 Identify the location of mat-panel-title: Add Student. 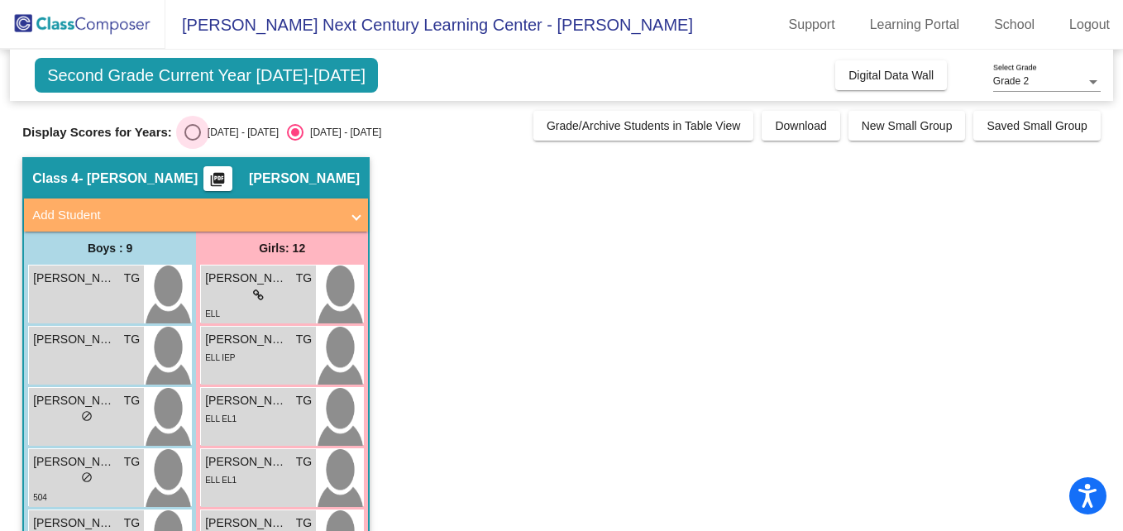
(186, 215).